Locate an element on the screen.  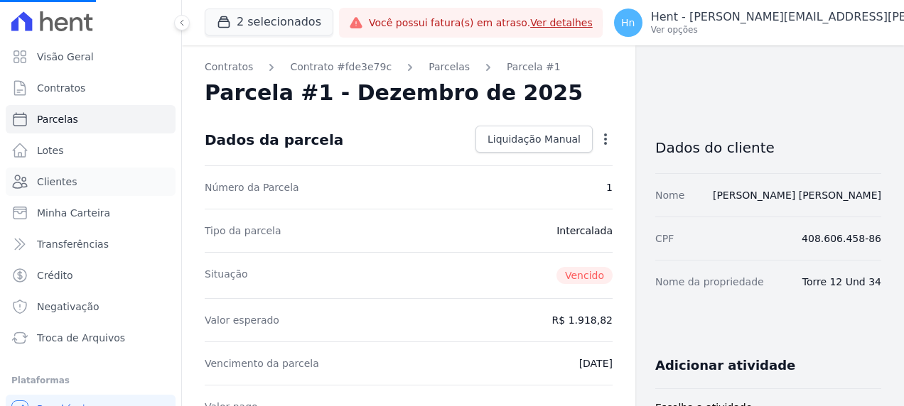
dd: Intercalada is located at coordinates (584, 231).